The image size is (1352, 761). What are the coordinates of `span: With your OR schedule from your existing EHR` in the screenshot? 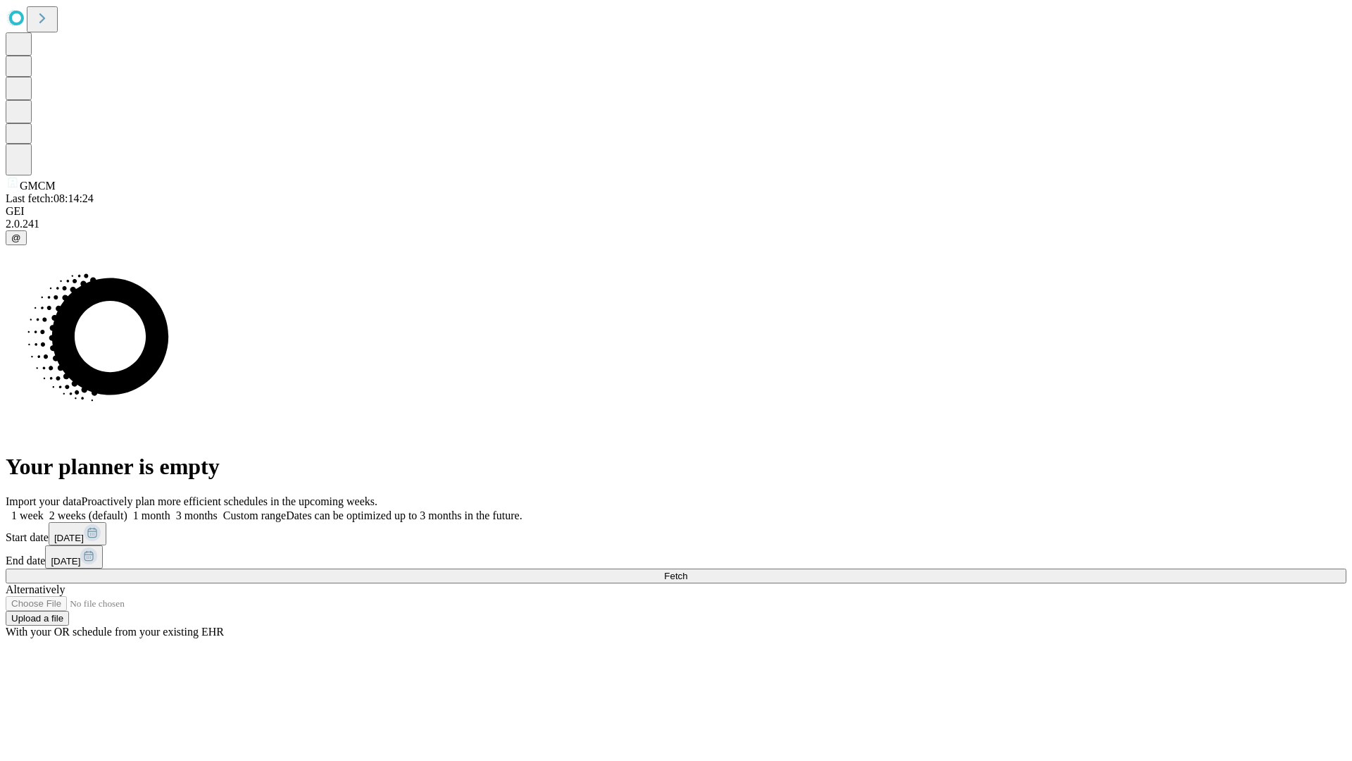 It's located at (115, 631).